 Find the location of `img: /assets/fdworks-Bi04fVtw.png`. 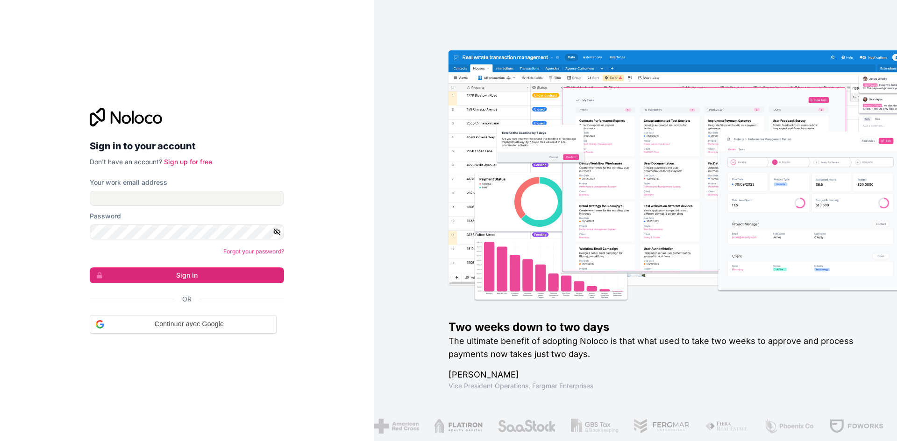

img: /assets/fdworks-Bi04fVtw.png is located at coordinates (856, 426).